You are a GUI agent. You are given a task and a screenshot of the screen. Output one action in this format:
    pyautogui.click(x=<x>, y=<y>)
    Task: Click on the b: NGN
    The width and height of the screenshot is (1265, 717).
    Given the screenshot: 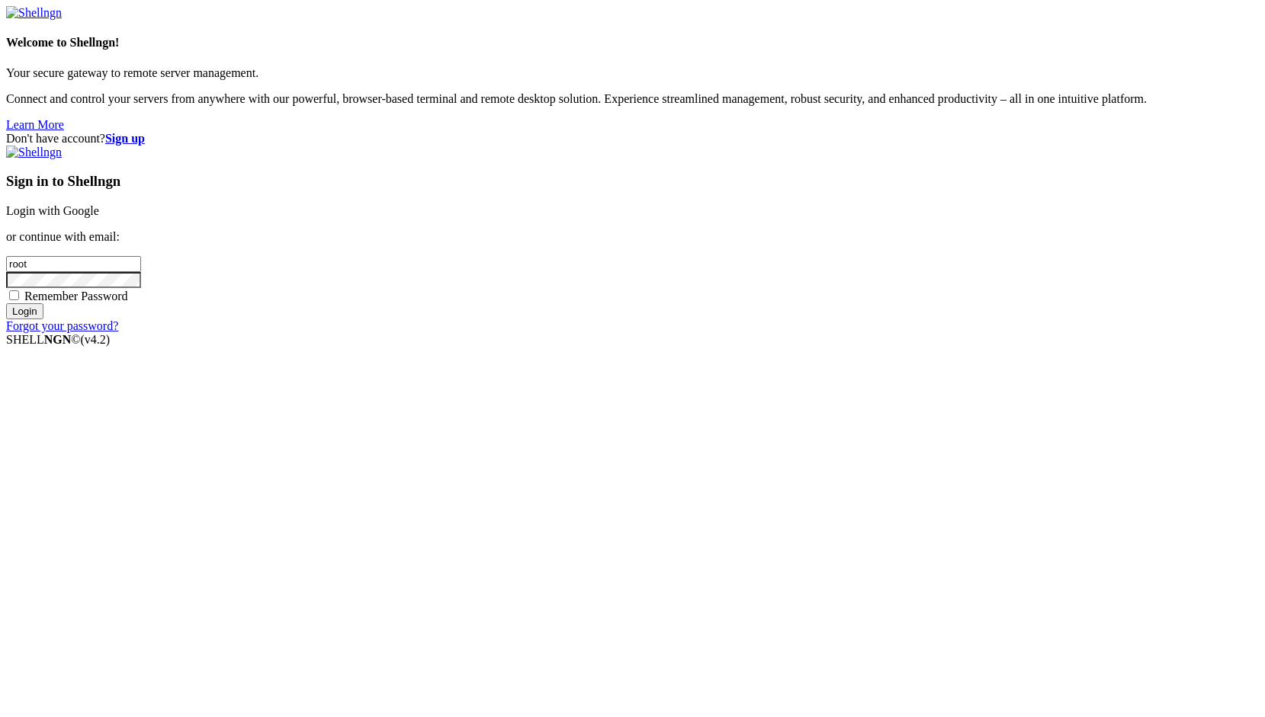 What is the action you would take?
    pyautogui.click(x=58, y=339)
    